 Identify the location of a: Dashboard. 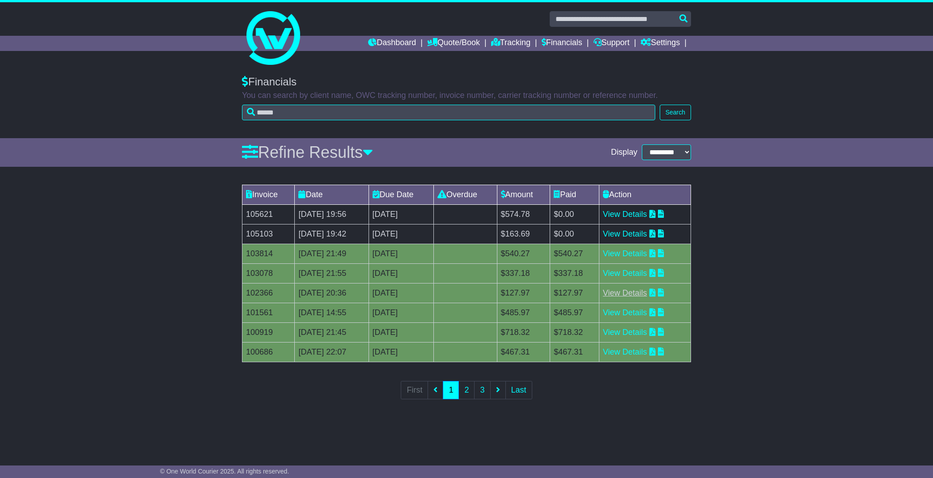
(392, 43).